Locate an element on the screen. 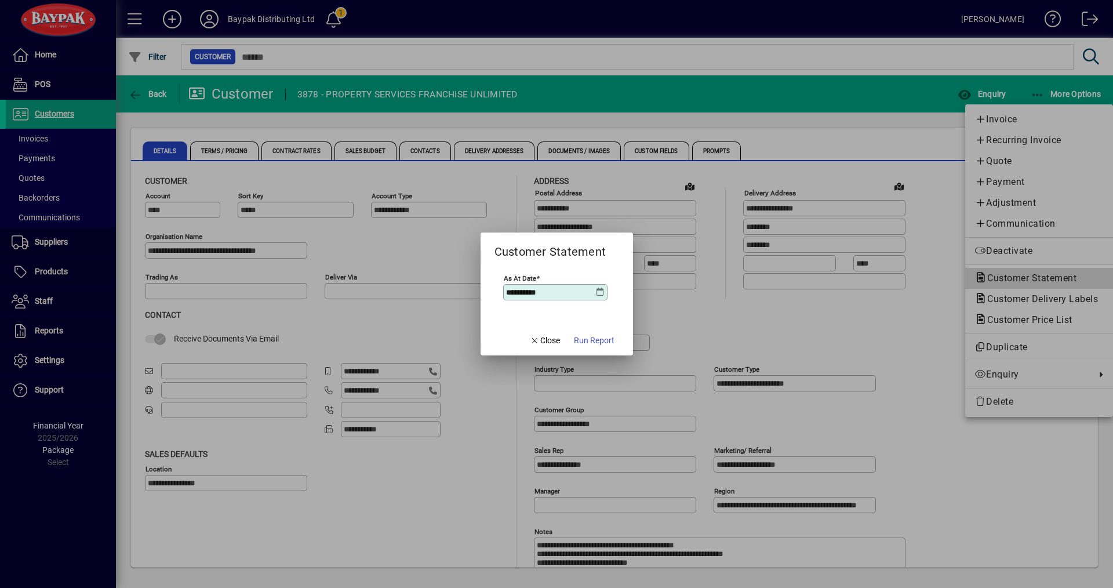  button: Close is located at coordinates (545, 340).